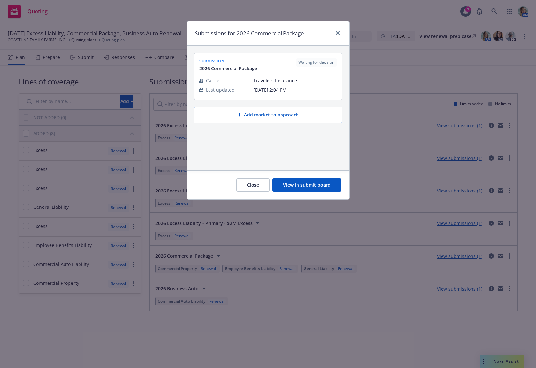 The image size is (536, 368). Describe the element at coordinates (249, 33) in the screenshot. I see `h1: Submissions for 2026 Commercial Package` at that location.